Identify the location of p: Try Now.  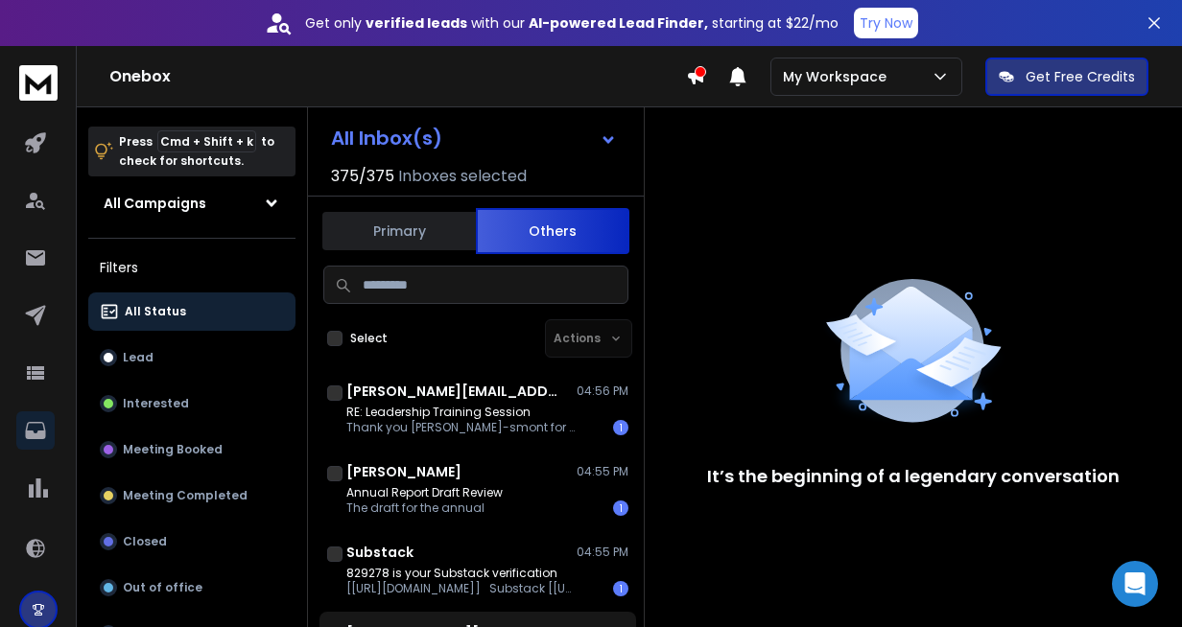
(885, 23).